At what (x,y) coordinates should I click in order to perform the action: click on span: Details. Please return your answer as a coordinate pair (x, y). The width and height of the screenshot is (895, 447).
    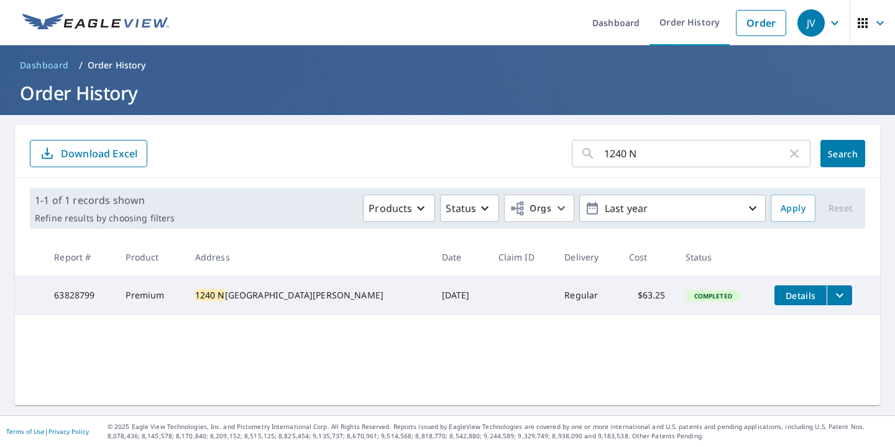
    Looking at the image, I should click on (801, 295).